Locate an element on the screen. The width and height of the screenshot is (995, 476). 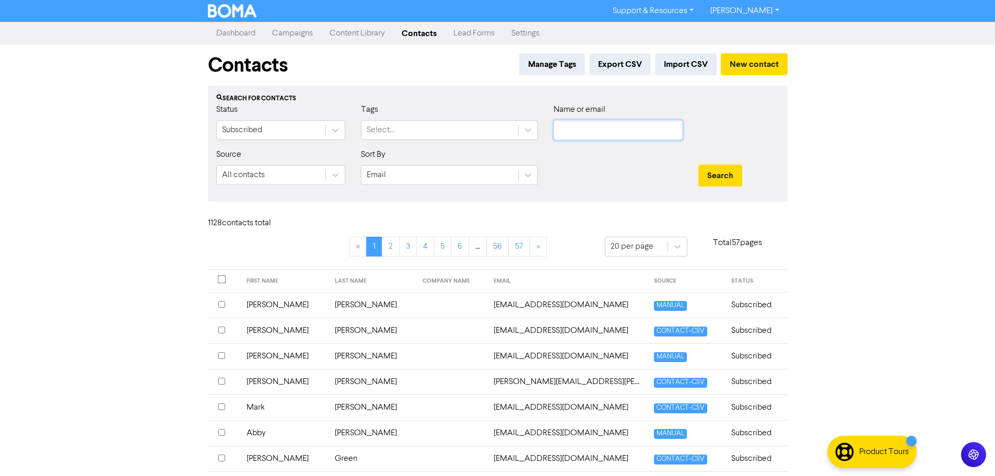
td: 4ofuscollins@gmail.com is located at coordinates (567, 356).